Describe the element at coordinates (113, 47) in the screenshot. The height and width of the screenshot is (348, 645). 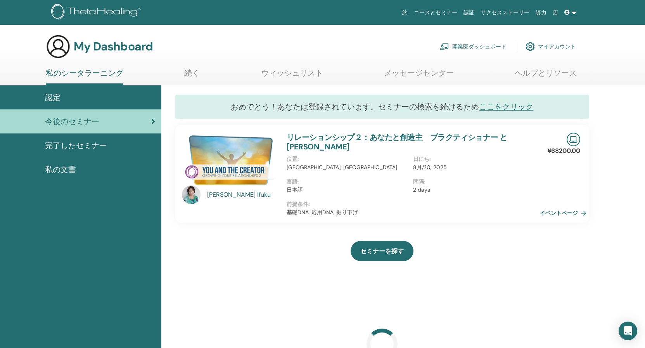
I see `h3: My Dashboard` at that location.